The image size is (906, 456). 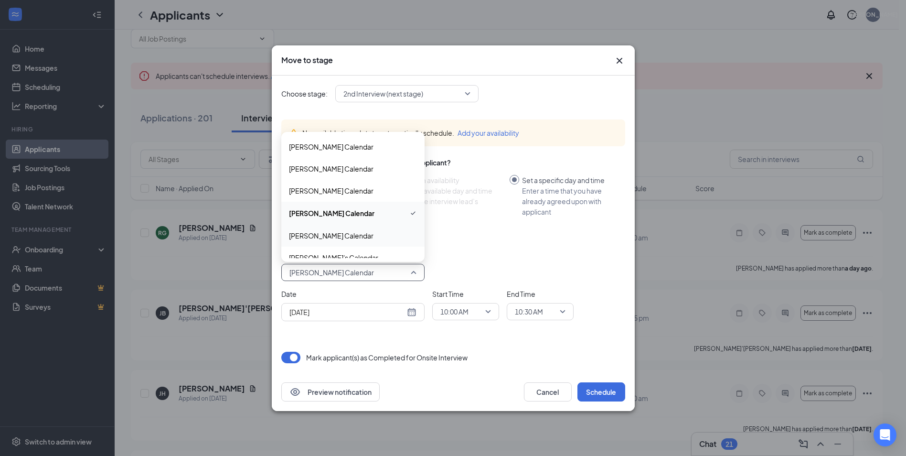 I want to click on button: EyePreview notification, so click(x=331, y=392).